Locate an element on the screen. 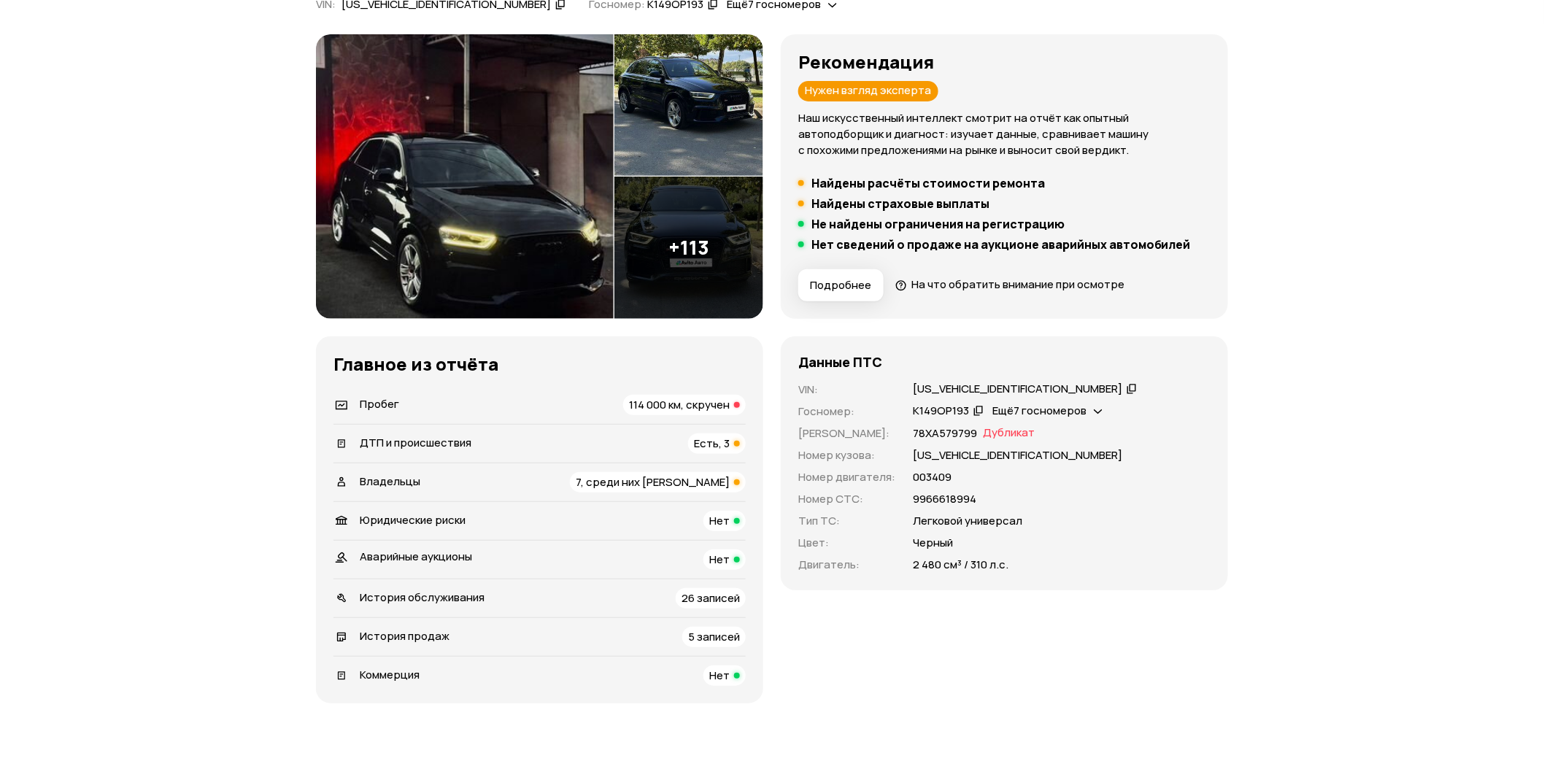  span: 26 записей is located at coordinates (711, 598).